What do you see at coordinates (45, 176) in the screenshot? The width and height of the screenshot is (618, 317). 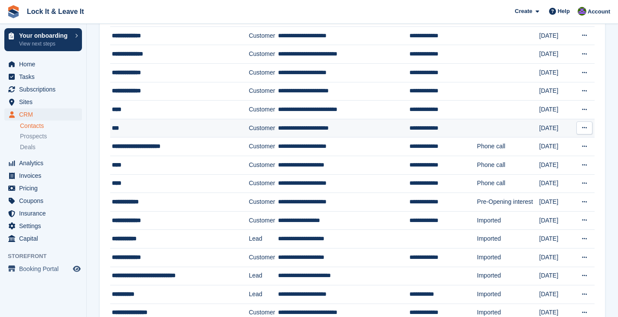 I see `span: Invoices` at bounding box center [45, 176].